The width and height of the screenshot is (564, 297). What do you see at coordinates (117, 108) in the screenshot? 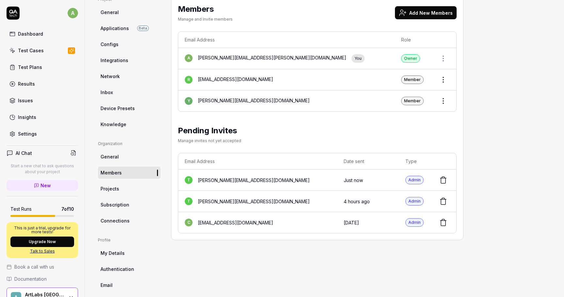
I see `span: Device Presets` at bounding box center [117, 108].